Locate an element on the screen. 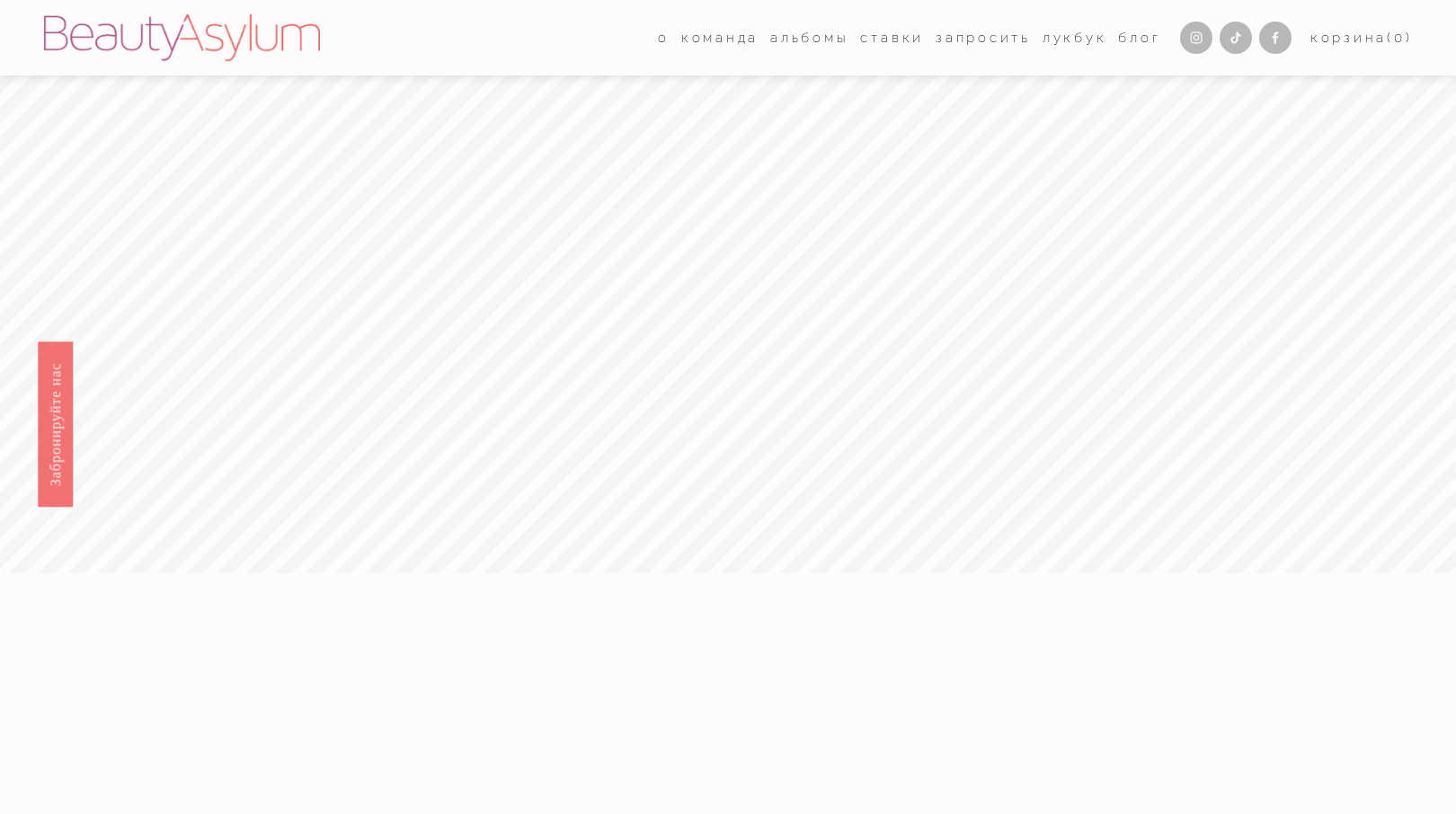 This screenshot has height=814, width=1456. a: Ставки is located at coordinates (892, 37).